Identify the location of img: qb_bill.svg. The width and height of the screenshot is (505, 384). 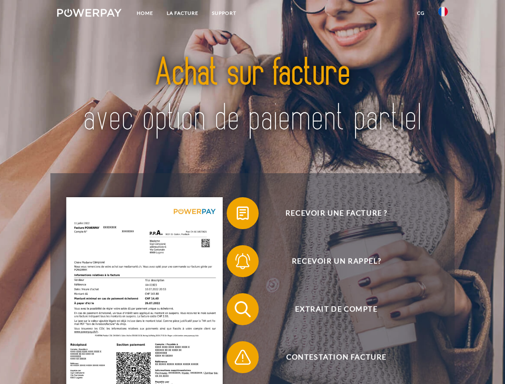
(243, 213).